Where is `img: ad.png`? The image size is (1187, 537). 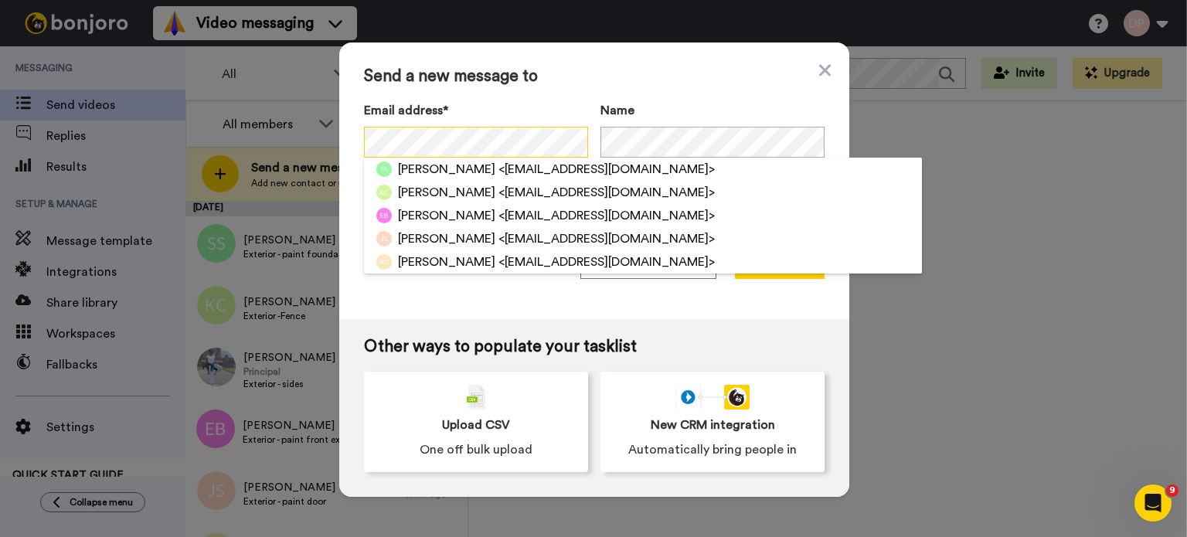
img: ad.png is located at coordinates (384, 262).